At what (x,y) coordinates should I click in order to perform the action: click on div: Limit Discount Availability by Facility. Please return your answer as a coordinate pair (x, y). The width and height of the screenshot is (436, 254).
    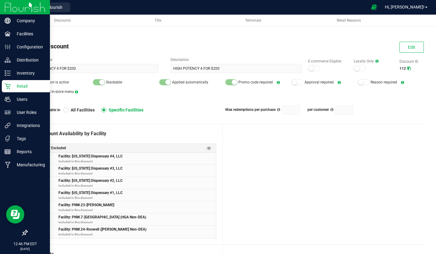
    Looking at the image, I should click on (121, 134).